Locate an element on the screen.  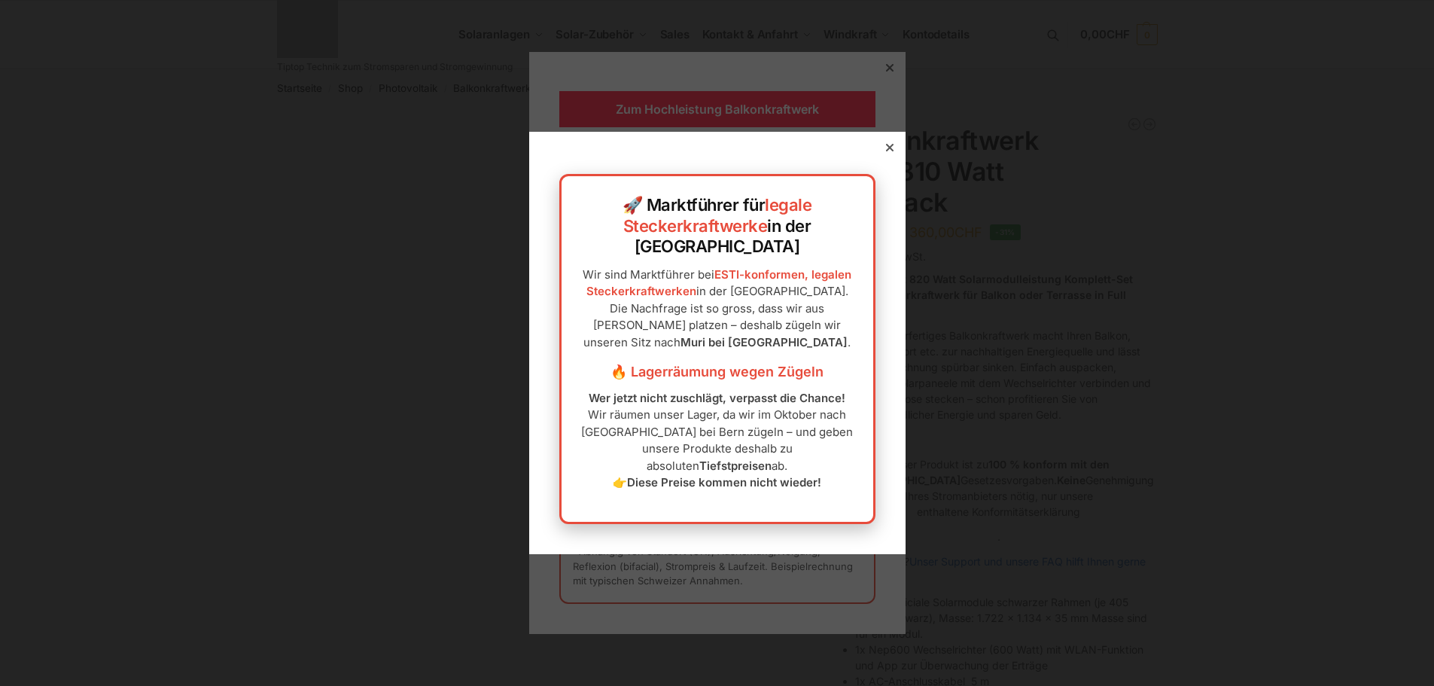
strong: Diese Preise kommen nicht wieder! is located at coordinates (724, 482).